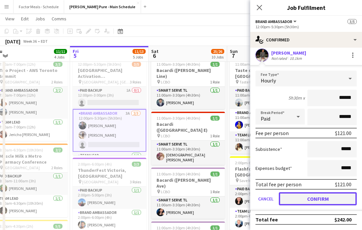 This screenshot has height=230, width=362. Describe the element at coordinates (100, 64) in the screenshot. I see `span: 12:00pm-5:30pm (5h30m)` at that location.